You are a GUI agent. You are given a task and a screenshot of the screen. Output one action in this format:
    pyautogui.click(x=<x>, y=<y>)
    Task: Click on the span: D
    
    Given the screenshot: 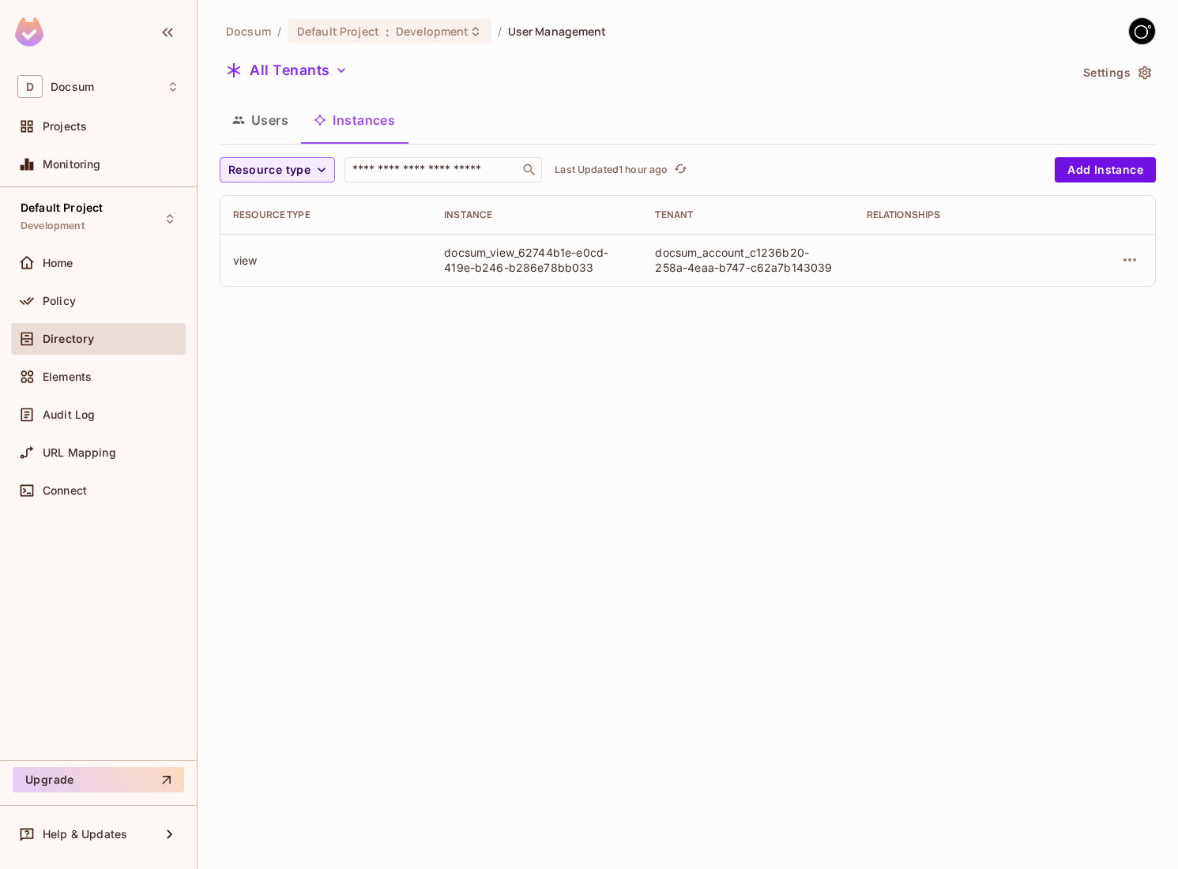 What is the action you would take?
    pyautogui.click(x=30, y=86)
    